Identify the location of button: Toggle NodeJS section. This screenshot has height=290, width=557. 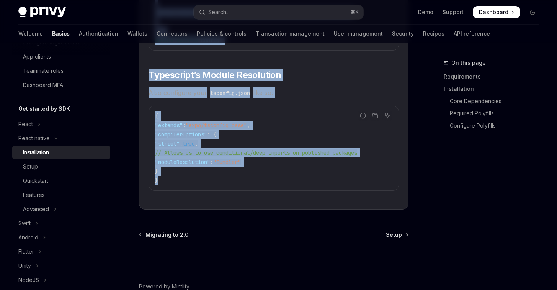
(61, 280).